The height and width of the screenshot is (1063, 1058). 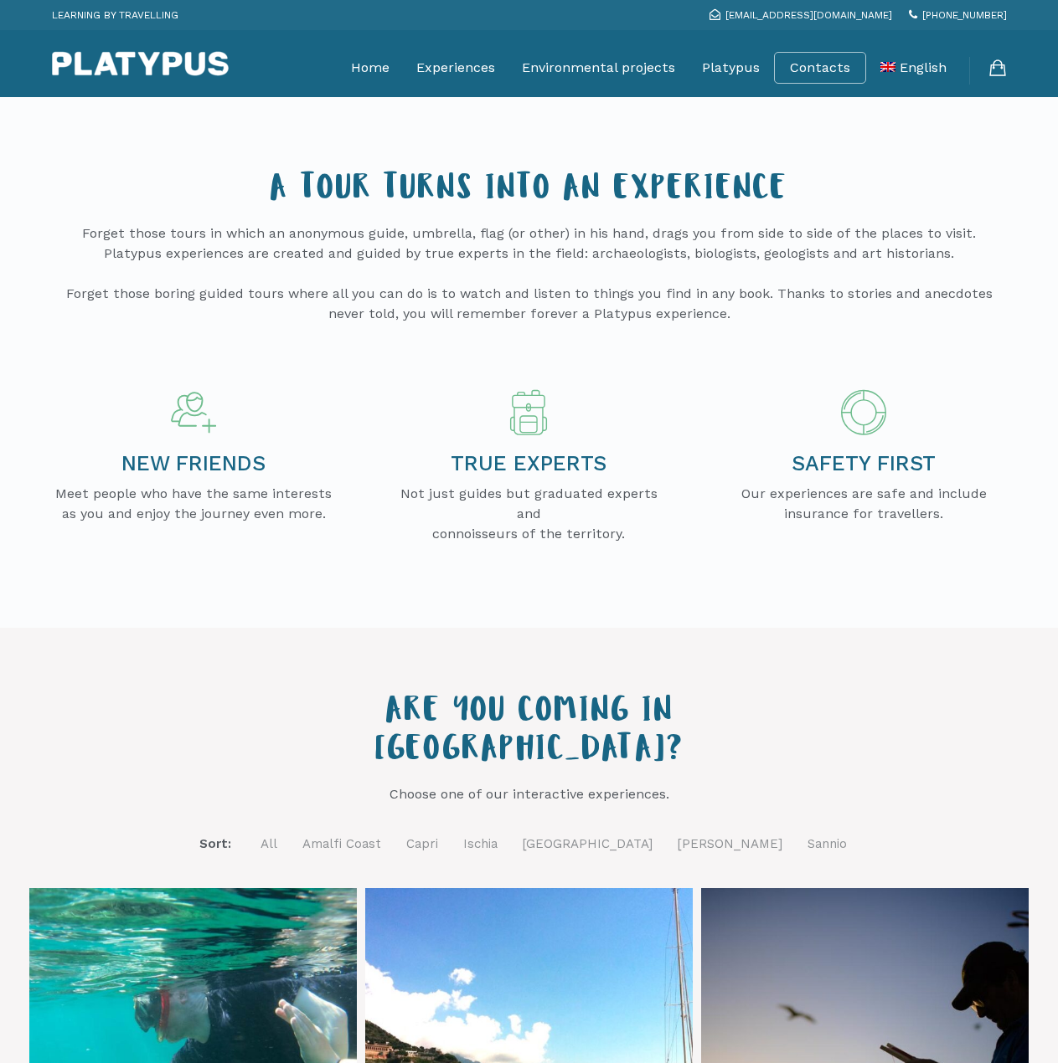 What do you see at coordinates (215, 844) in the screenshot?
I see `span: Sort:` at bounding box center [215, 844].